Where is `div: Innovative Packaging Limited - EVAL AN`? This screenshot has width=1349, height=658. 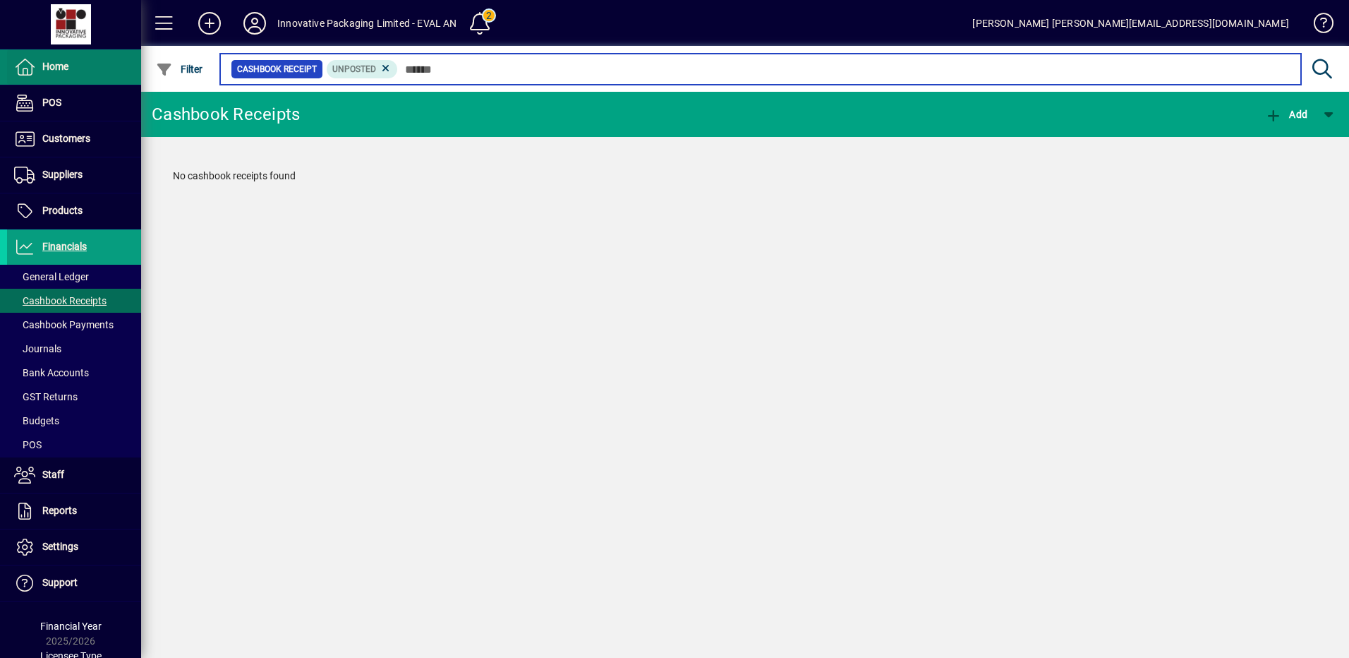
div: Innovative Packaging Limited - EVAL AN is located at coordinates (367, 23).